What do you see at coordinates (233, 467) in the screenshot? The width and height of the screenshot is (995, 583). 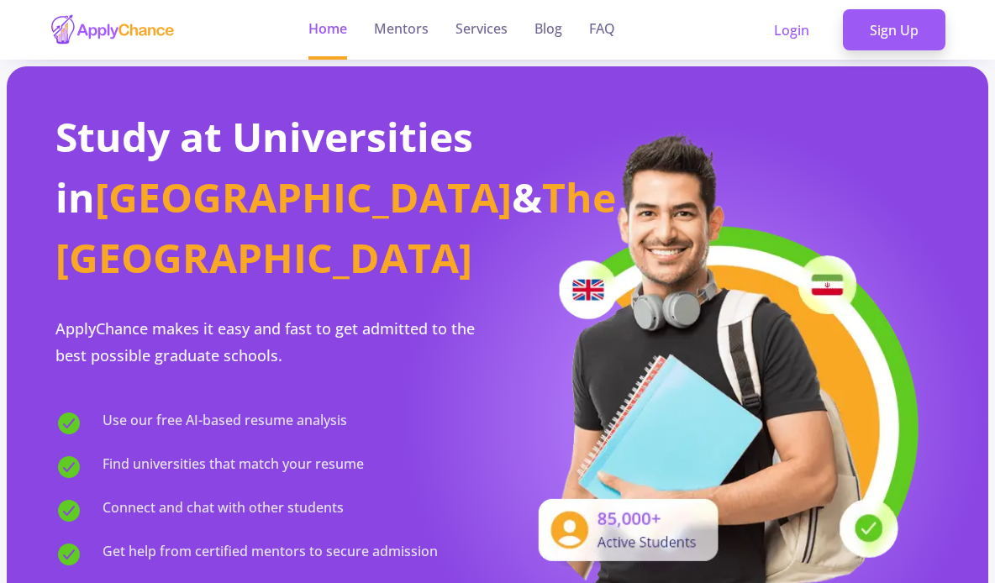 I see `span: Find universities that match your resume` at bounding box center [233, 467].